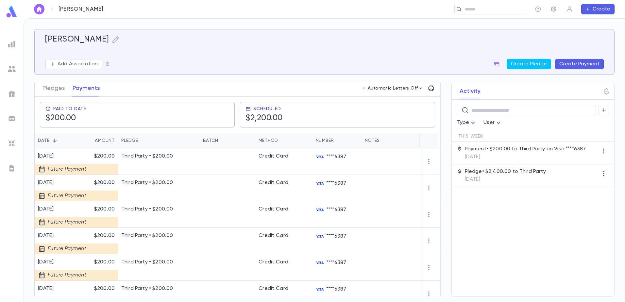  I want to click on p: Automatic Letters Off, so click(393, 88).